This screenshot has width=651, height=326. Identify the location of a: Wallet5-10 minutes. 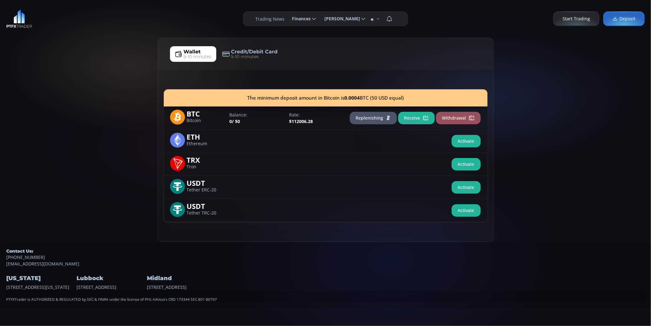
(193, 54).